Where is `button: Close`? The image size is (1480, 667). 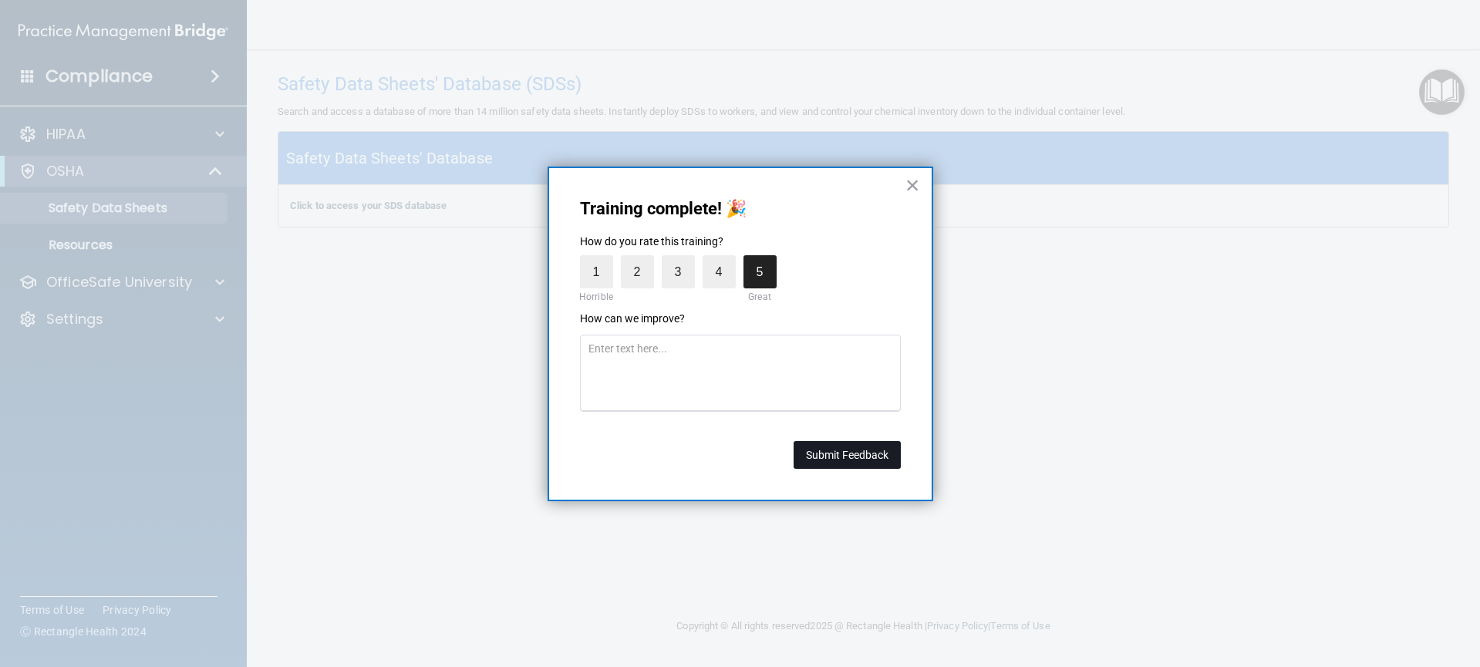
button: Close is located at coordinates (913, 185).